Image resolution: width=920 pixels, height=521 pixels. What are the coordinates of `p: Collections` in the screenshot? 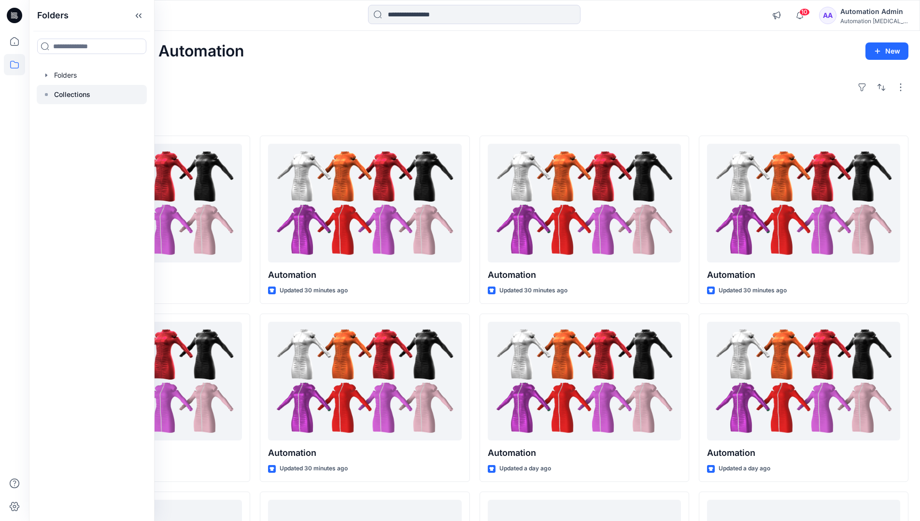 It's located at (72, 95).